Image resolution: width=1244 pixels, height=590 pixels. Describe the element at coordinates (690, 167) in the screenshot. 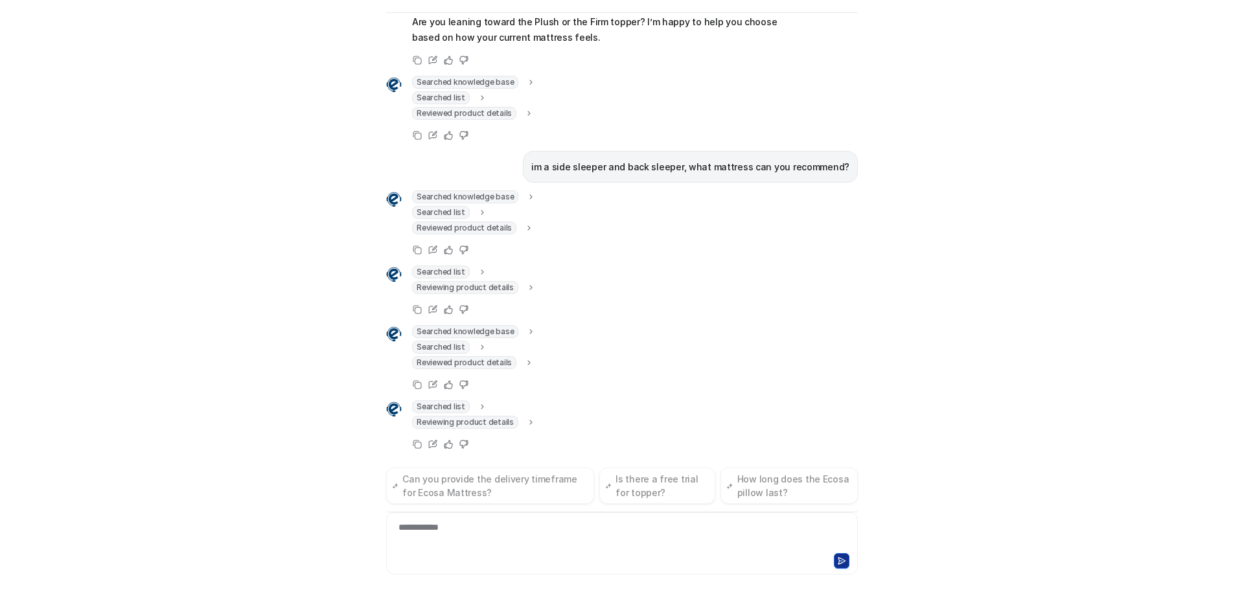

I see `p: im a side sleeper and back sleeper, what mattress can you recommend?` at that location.